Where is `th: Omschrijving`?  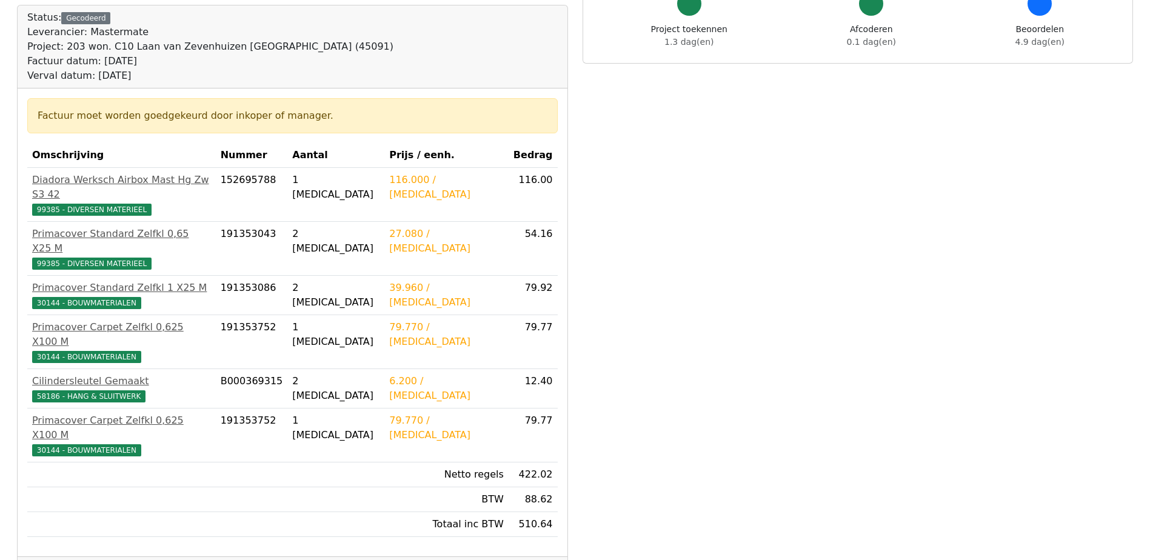
th: Omschrijving is located at coordinates (121, 155).